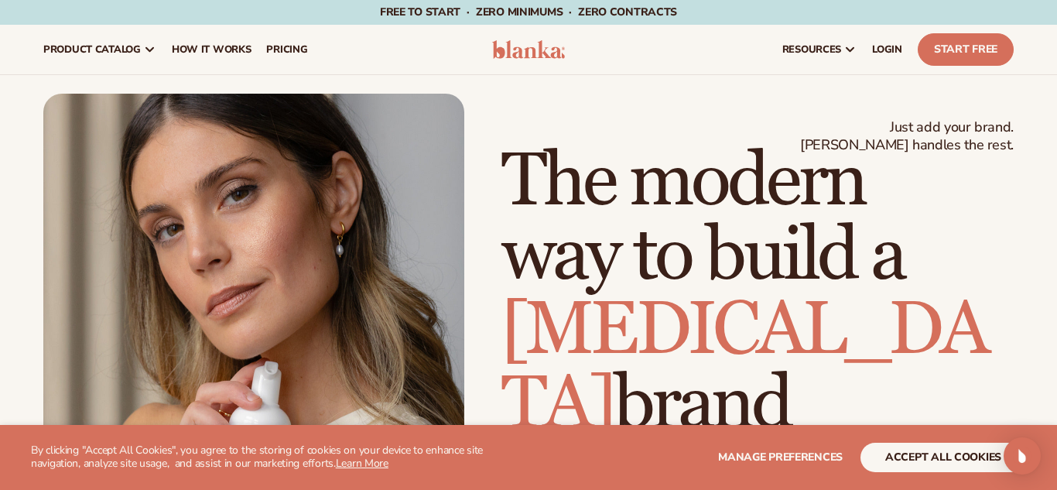 Image resolution: width=1057 pixels, height=490 pixels. I want to click on a: pricing, so click(286, 50).